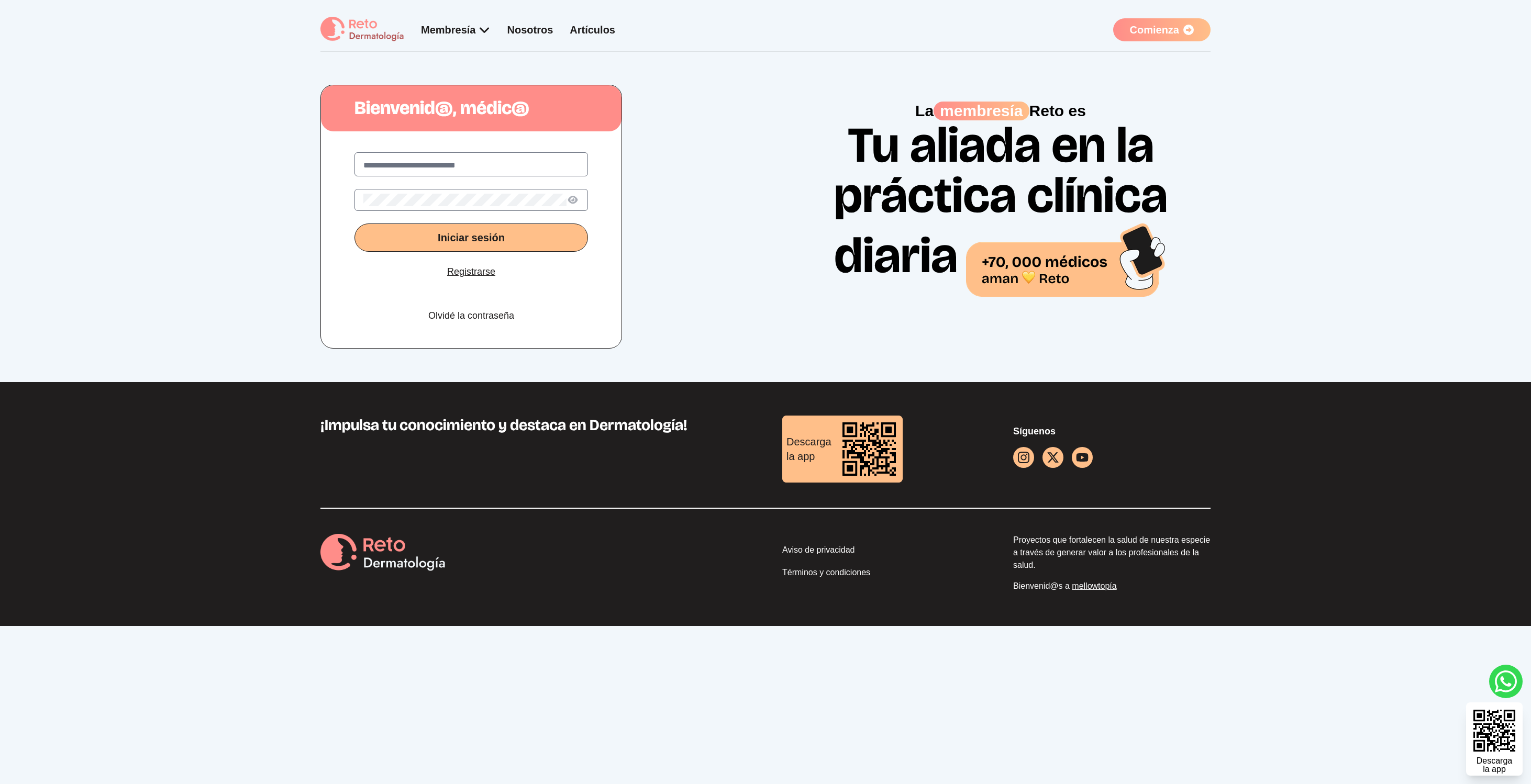 The width and height of the screenshot is (1531, 784). What do you see at coordinates (1111, 553) in the screenshot?
I see `p: Proyectos que fortalecen la salud de nuestra especie a través de generar valor a los profesionale...` at bounding box center [1111, 553].